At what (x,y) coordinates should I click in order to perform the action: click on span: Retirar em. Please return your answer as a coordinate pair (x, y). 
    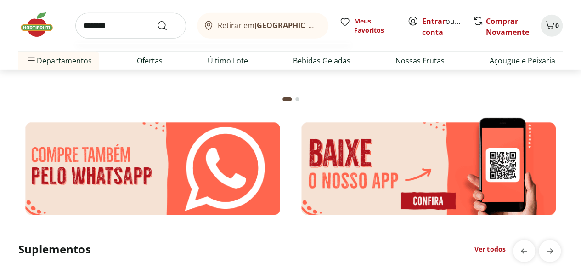
    Looking at the image, I should click on (268, 25).